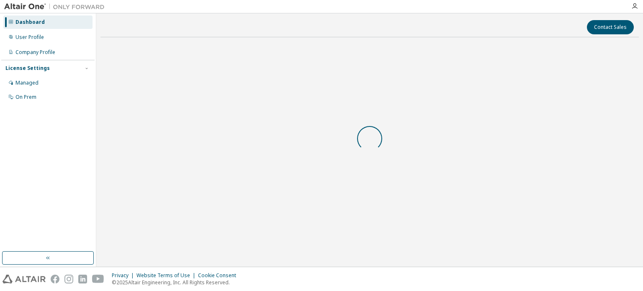 The height and width of the screenshot is (291, 643). What do you see at coordinates (167, 275) in the screenshot?
I see `div: Website Terms of Use` at bounding box center [167, 275].